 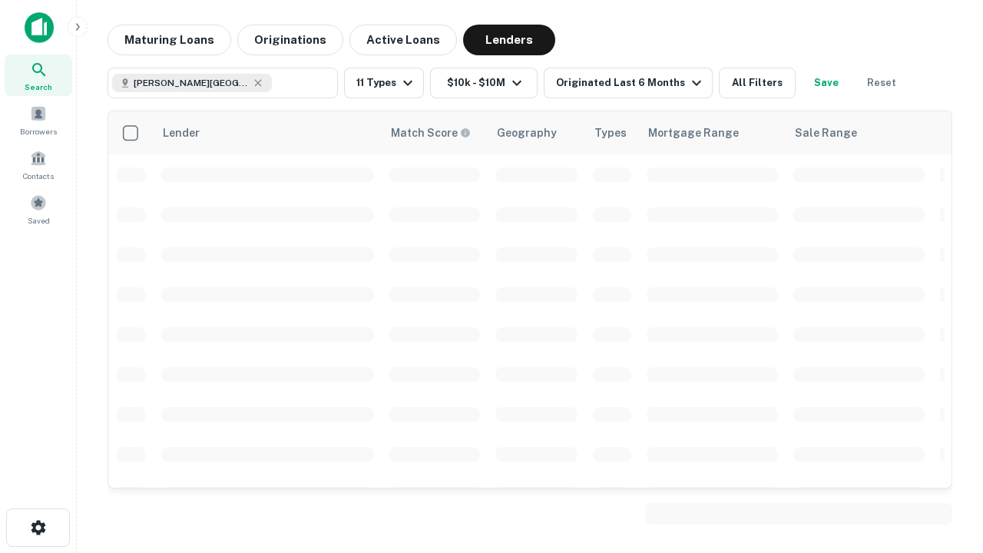 What do you see at coordinates (38, 164) in the screenshot?
I see `div: Contacts` at bounding box center [38, 164].